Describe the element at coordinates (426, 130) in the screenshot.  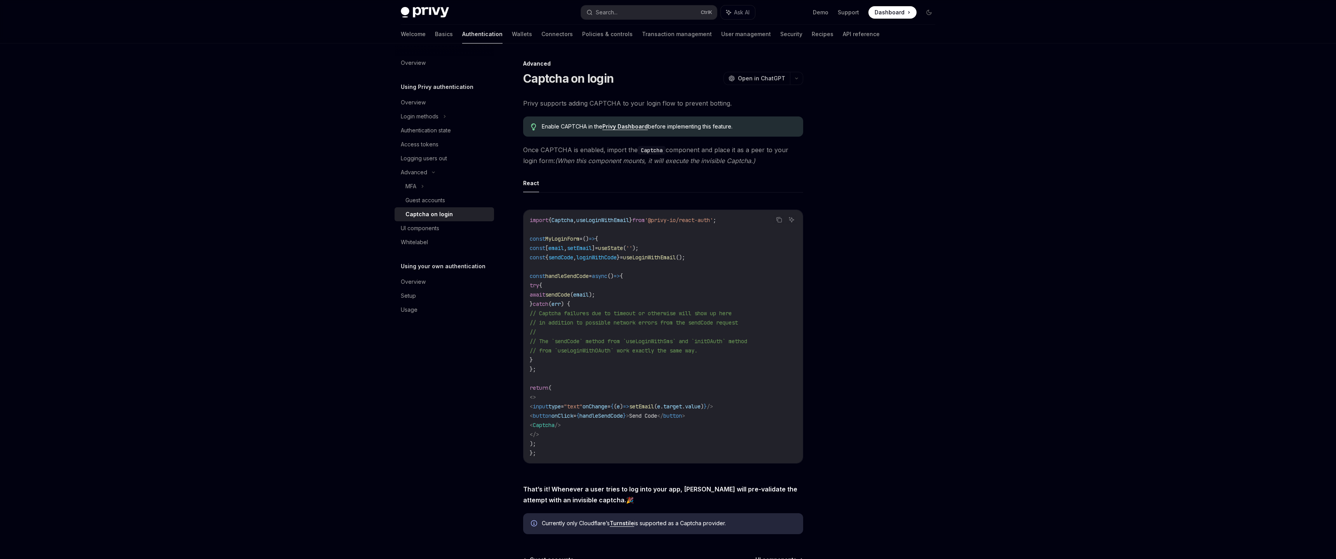
I see `div: Authentication state` at that location.